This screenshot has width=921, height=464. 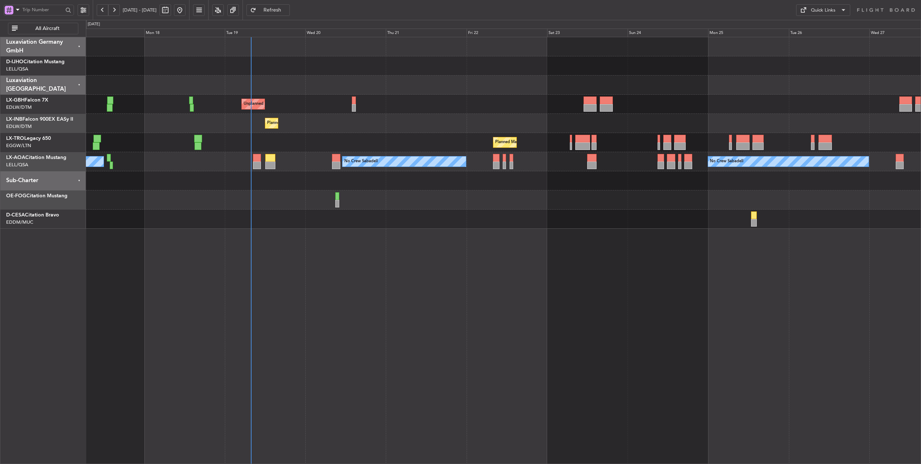 I want to click on div: Sat 23, so click(x=587, y=33).